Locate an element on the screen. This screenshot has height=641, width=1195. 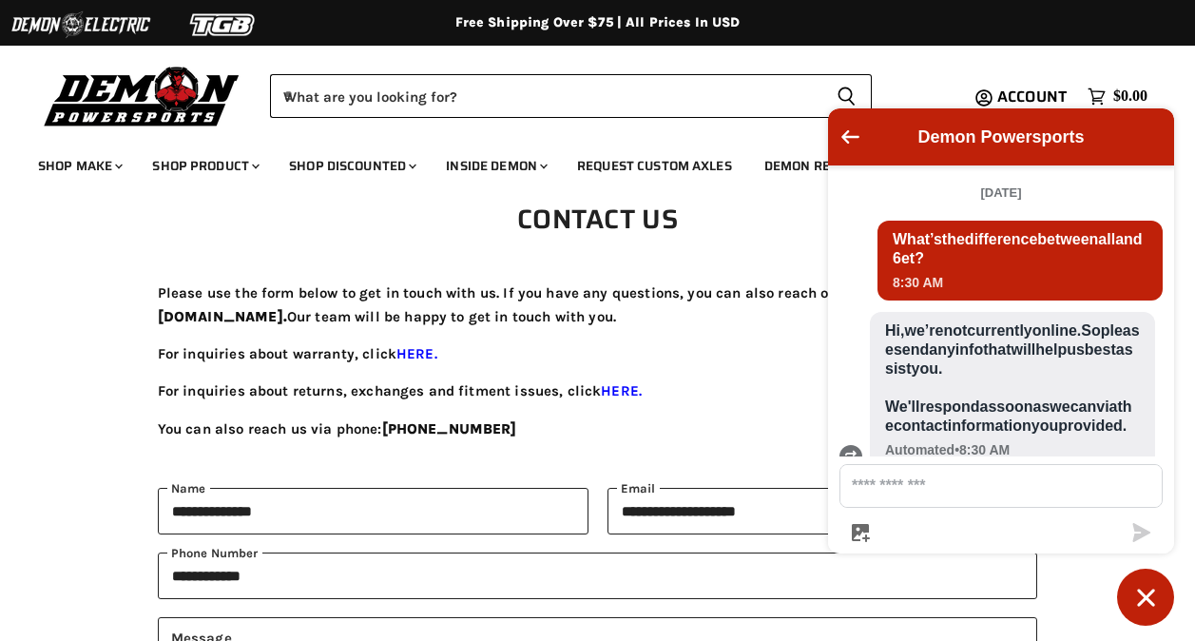
ul: Main menu is located at coordinates (583, 162).